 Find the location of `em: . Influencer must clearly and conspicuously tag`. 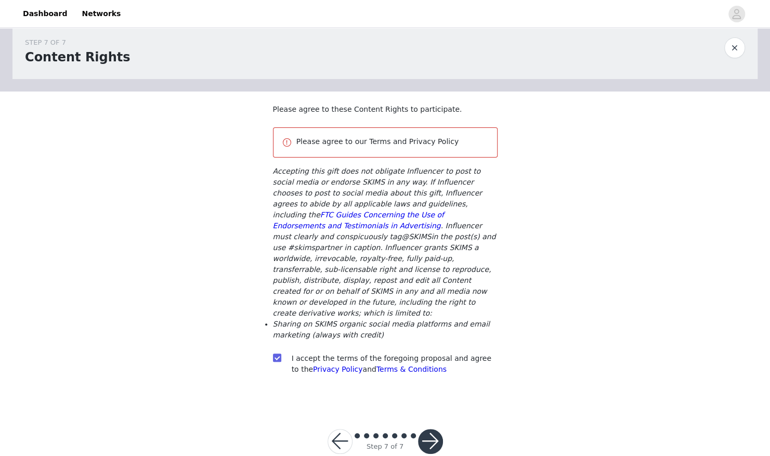

em: . Influencer must clearly and conspicuously tag is located at coordinates (377, 231).